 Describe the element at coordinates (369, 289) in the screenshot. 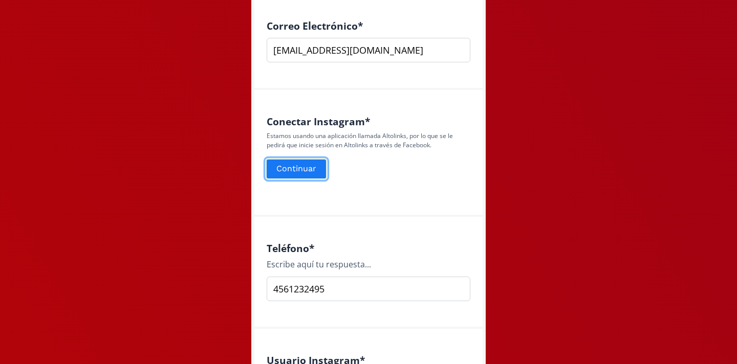

I see `input: Type your answer here...` at that location.